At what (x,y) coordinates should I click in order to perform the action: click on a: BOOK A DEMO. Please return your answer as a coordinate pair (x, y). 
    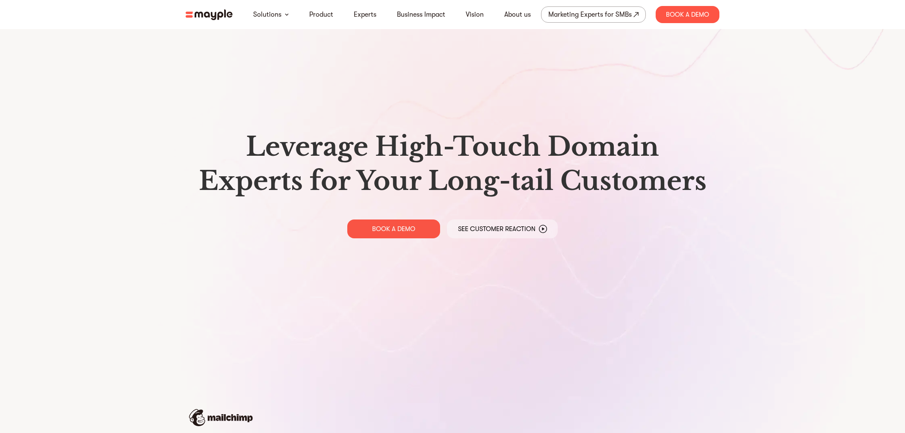
    Looking at the image, I should click on (393, 229).